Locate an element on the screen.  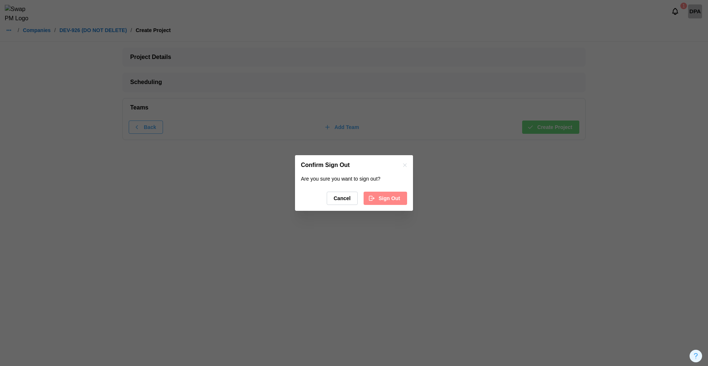
button: Sign Out is located at coordinates (386, 199).